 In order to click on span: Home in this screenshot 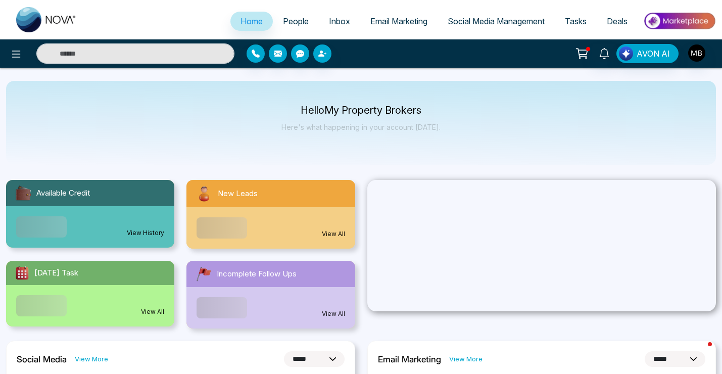, I will do `click(251, 21)`.